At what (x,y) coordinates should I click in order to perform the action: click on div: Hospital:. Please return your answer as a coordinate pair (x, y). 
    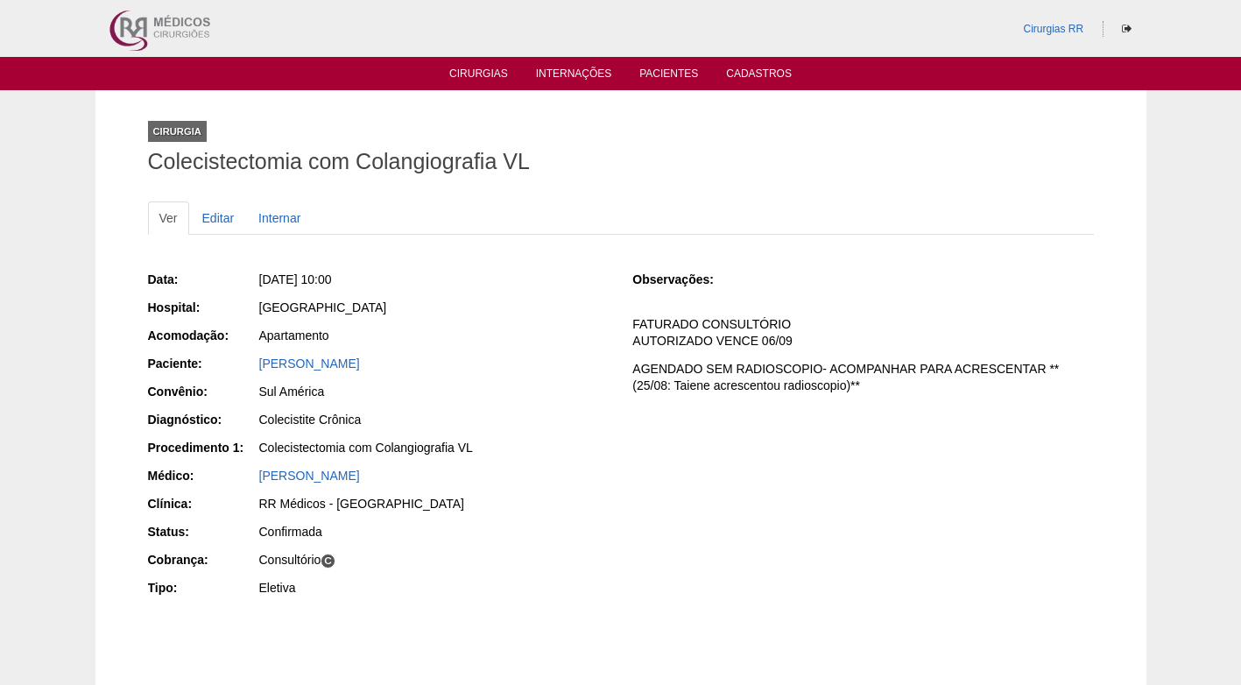
    Looking at the image, I should click on (202, 307).